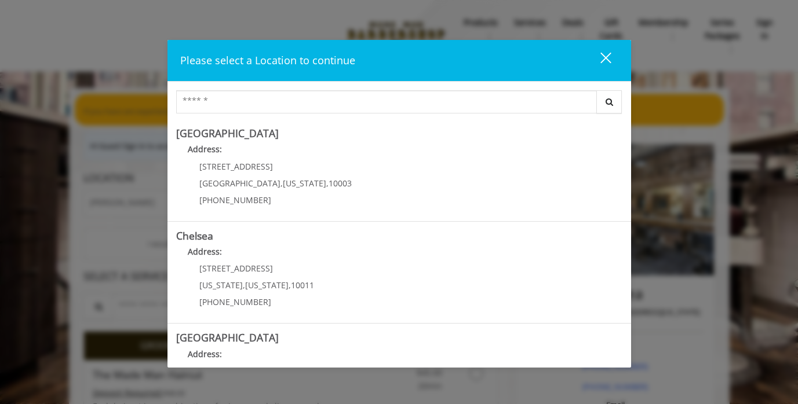 Image resolution: width=798 pixels, height=404 pixels. Describe the element at coordinates (399, 105) in the screenshot. I see `div: Center Select` at that location.